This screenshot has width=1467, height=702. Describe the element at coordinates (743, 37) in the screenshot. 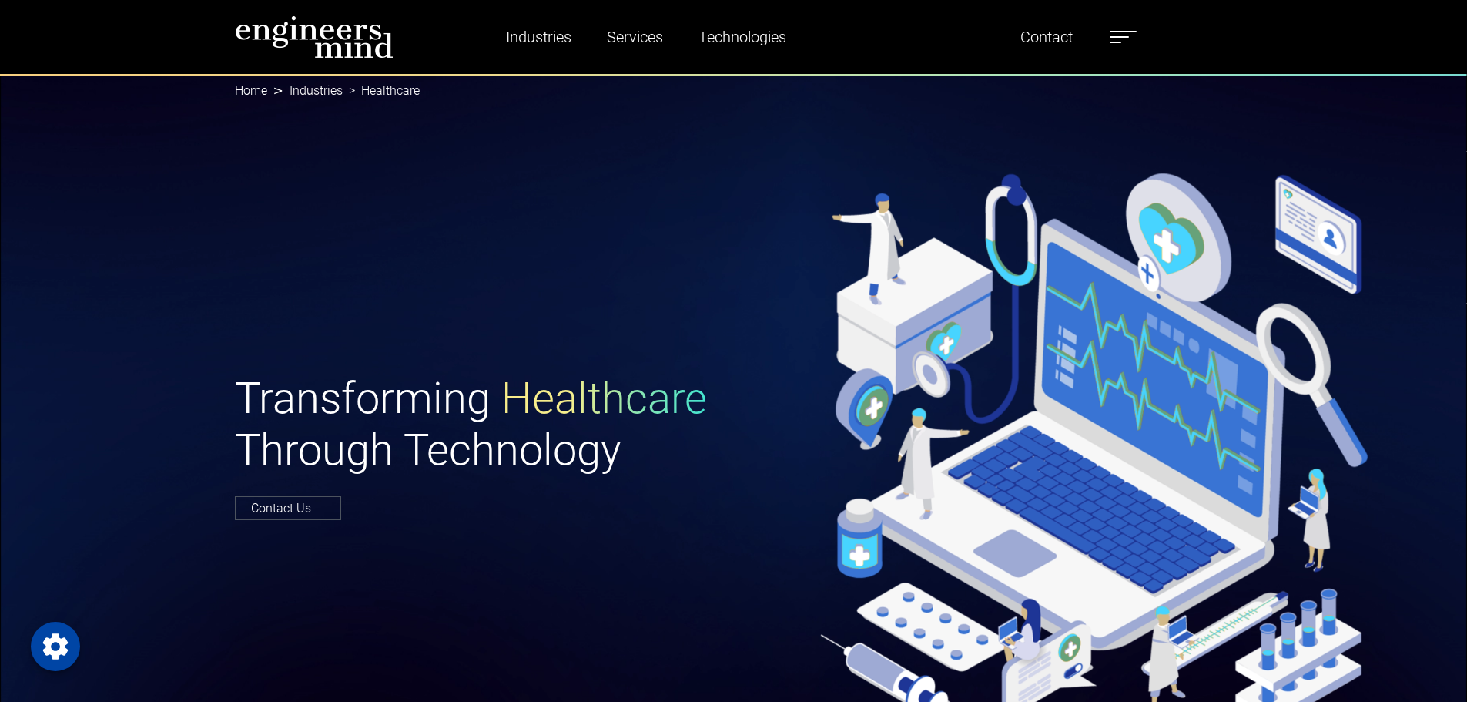

I see `a: Technologies` at that location.